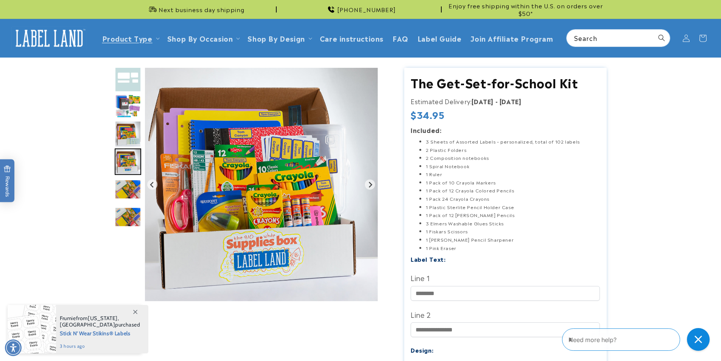 The width and height of the screenshot is (721, 361). What do you see at coordinates (351, 38) in the screenshot?
I see `a: Care instructions` at bounding box center [351, 38].